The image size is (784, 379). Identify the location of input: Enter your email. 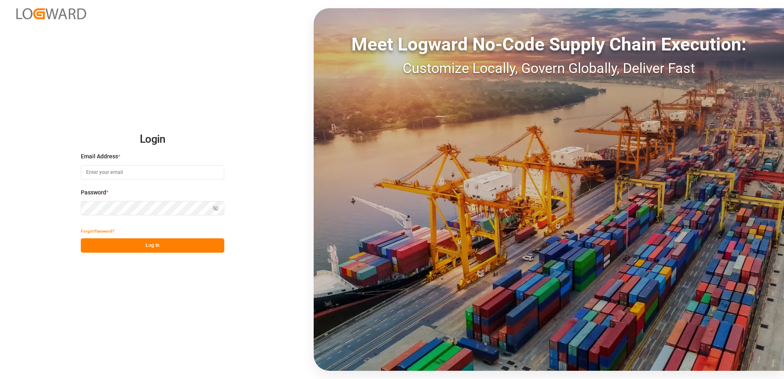
(153, 172).